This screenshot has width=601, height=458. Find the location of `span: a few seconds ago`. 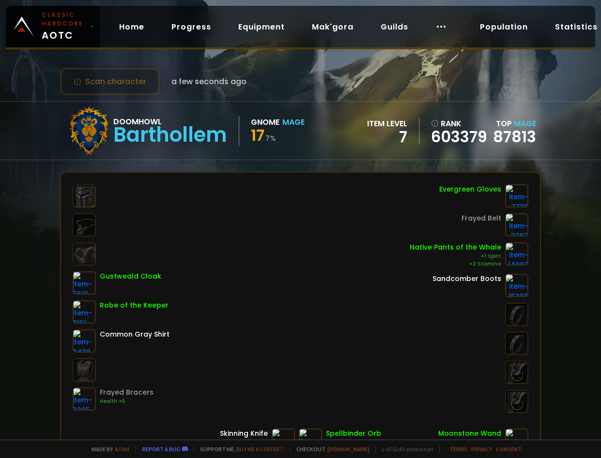

span: a few seconds ago is located at coordinates (209, 81).